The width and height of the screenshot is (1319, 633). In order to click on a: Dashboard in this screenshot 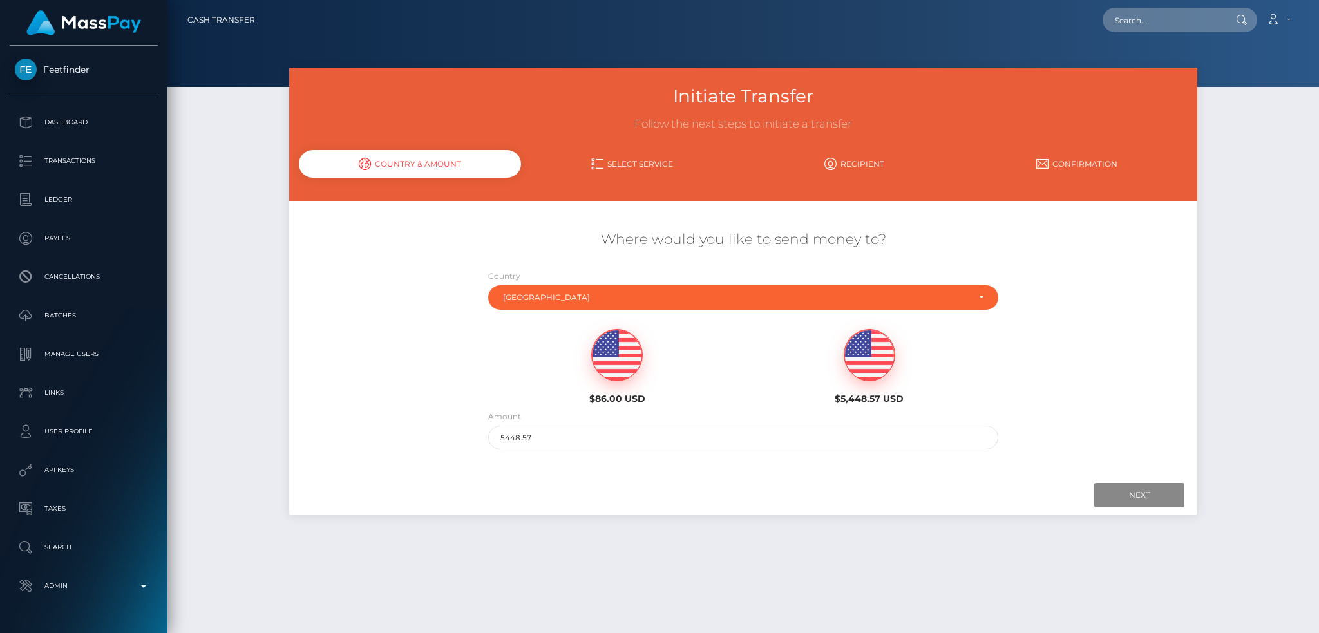, I will do `click(84, 122)`.